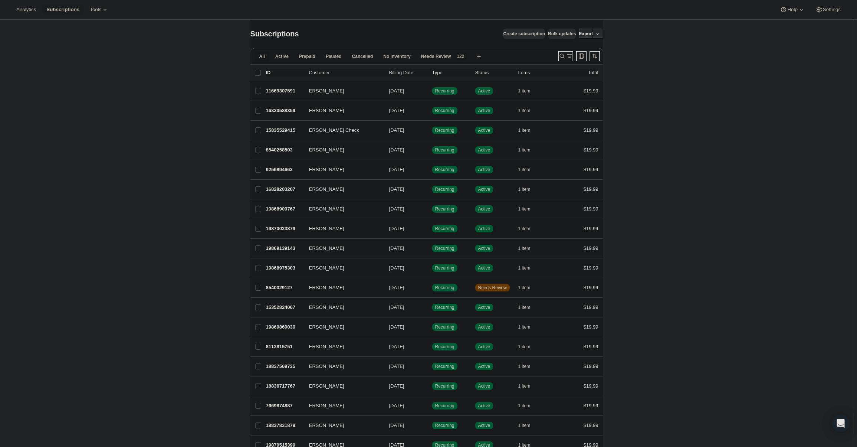 Image resolution: width=857 pixels, height=447 pixels. Describe the element at coordinates (284, 248) in the screenshot. I see `p: 19869139143` at that location.